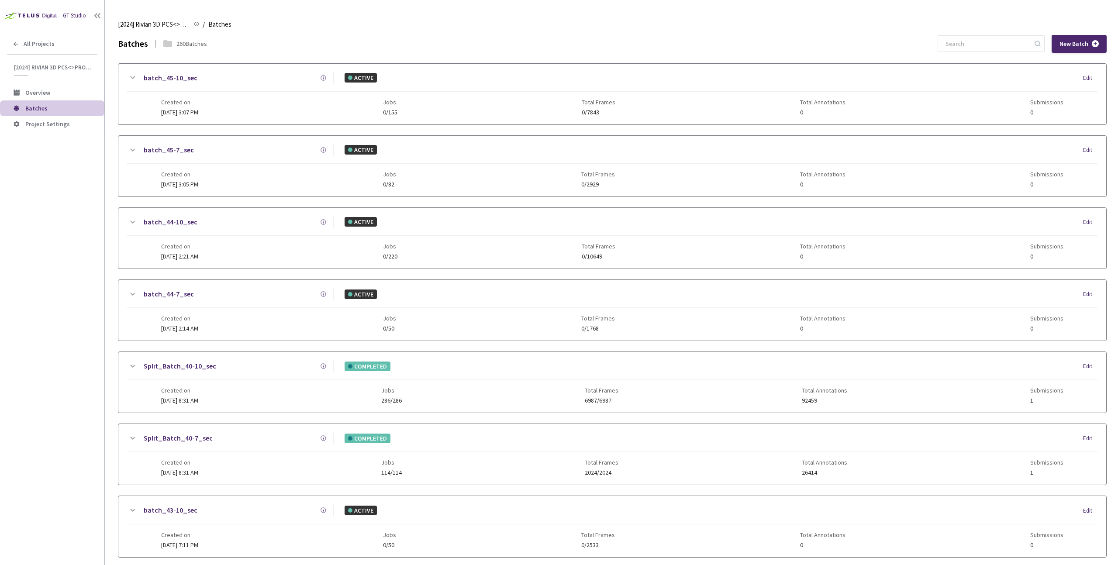 The width and height of the screenshot is (1118, 565). I want to click on a: Split_Batch_40-10_sec, so click(180, 366).